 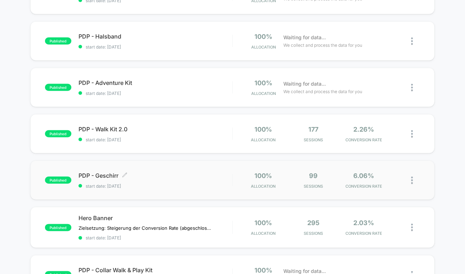 I want to click on span: PDP - Collar Walk & Play Kit, so click(x=155, y=270).